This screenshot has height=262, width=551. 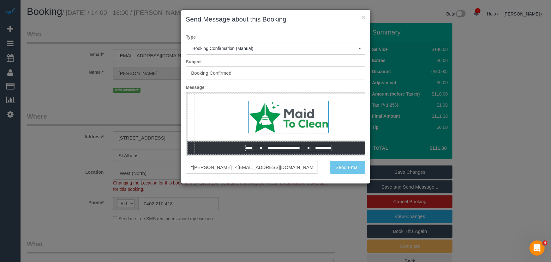 What do you see at coordinates (276, 48) in the screenshot?
I see `button: Booking Confirmation (Manual)` at bounding box center [276, 48].